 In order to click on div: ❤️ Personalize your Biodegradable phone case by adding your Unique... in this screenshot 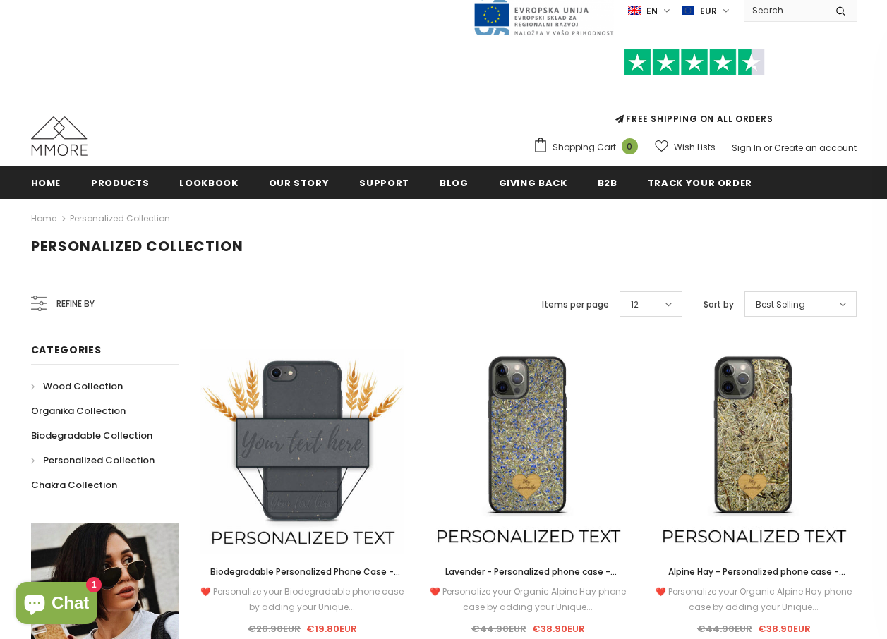, I will do `click(303, 600)`.